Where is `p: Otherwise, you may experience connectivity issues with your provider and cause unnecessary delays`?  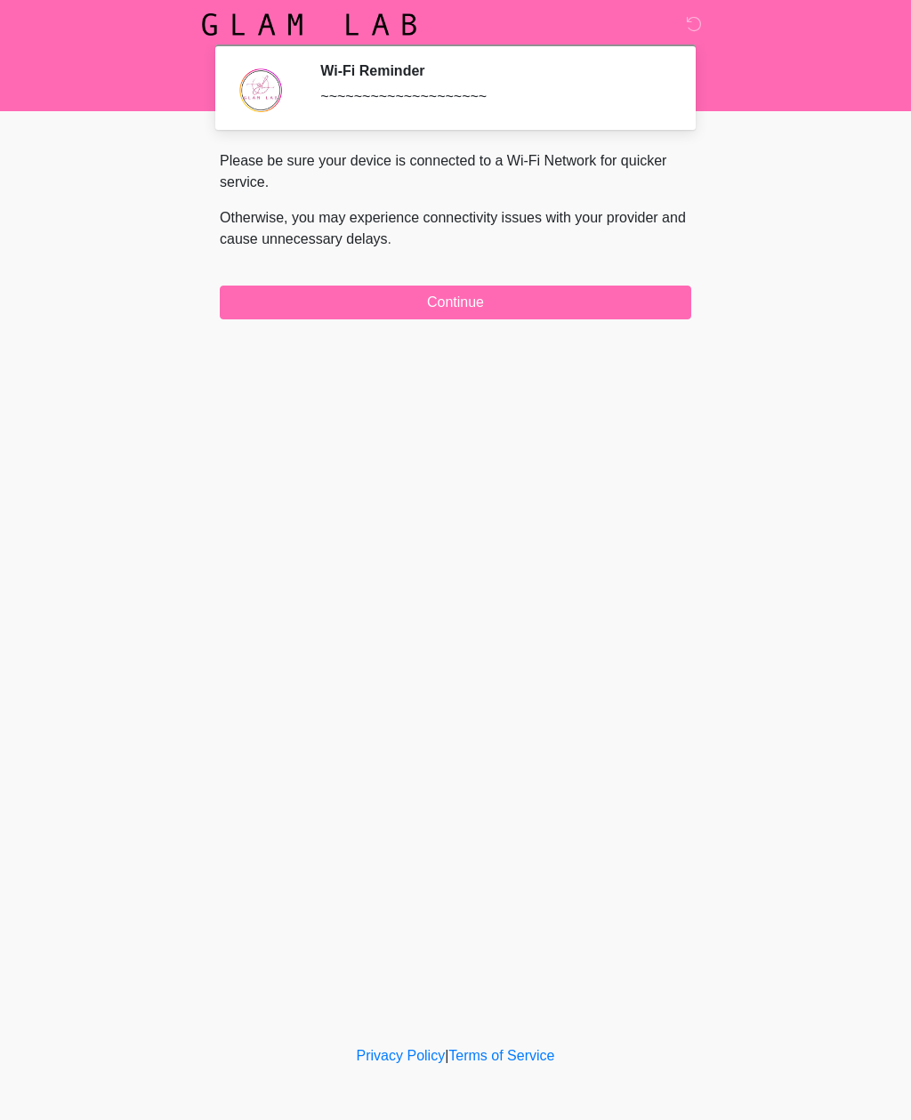 p: Otherwise, you may experience connectivity issues with your provider and cause unnecessary delays is located at coordinates (455, 229).